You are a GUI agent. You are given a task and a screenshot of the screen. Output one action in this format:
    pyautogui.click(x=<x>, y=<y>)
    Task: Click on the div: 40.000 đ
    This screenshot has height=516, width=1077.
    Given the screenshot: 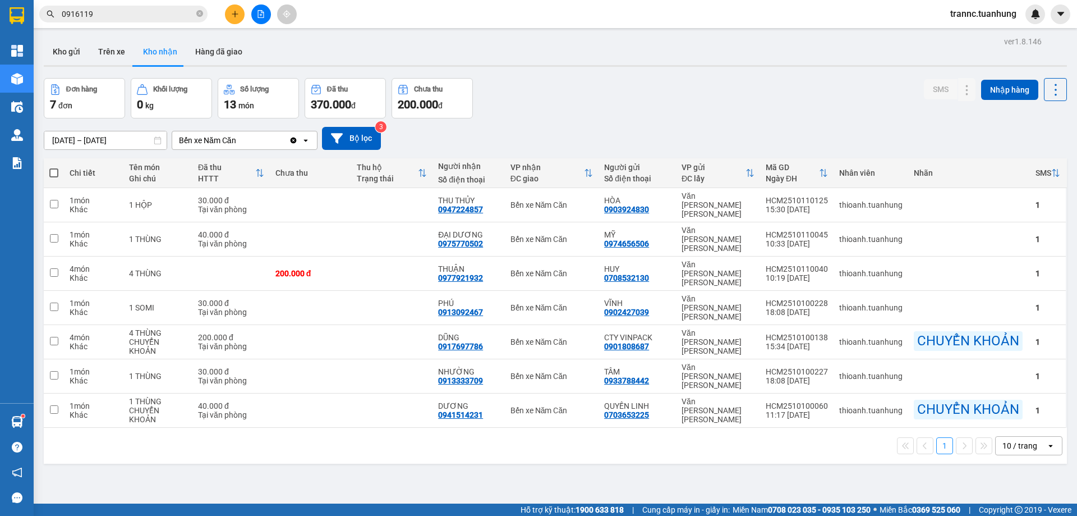 What is the action you would take?
    pyautogui.click(x=231, y=406)
    